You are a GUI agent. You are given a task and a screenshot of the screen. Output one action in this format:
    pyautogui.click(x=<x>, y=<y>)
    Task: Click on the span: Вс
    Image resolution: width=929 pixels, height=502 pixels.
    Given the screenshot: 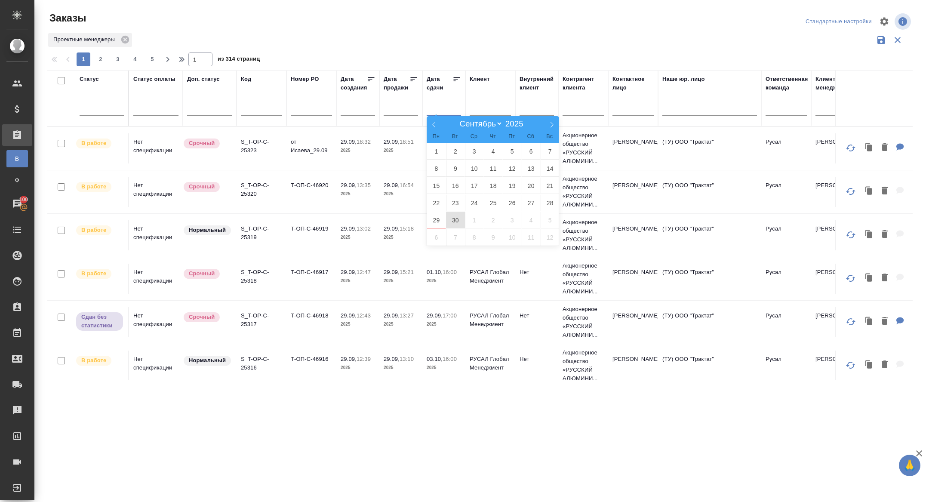 What is the action you would take?
    pyautogui.click(x=550, y=136)
    